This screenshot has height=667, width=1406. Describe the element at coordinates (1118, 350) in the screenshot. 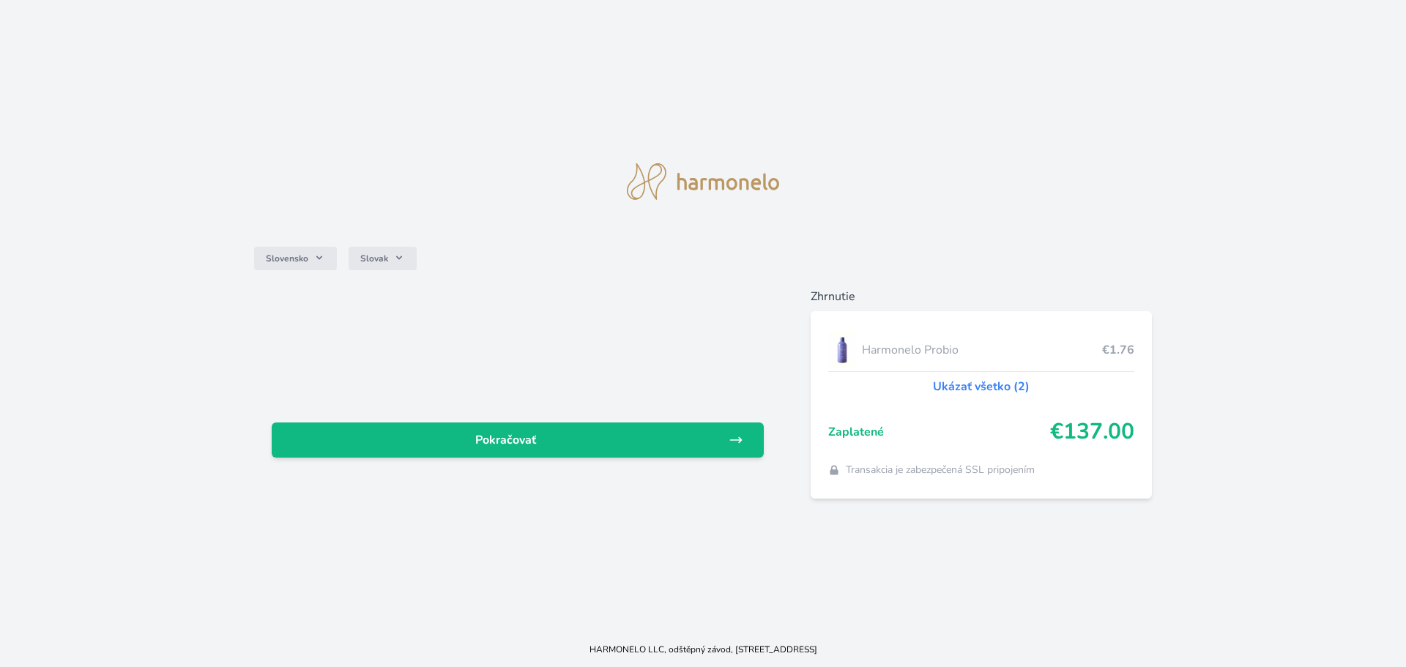

I see `span: €1.76` at that location.